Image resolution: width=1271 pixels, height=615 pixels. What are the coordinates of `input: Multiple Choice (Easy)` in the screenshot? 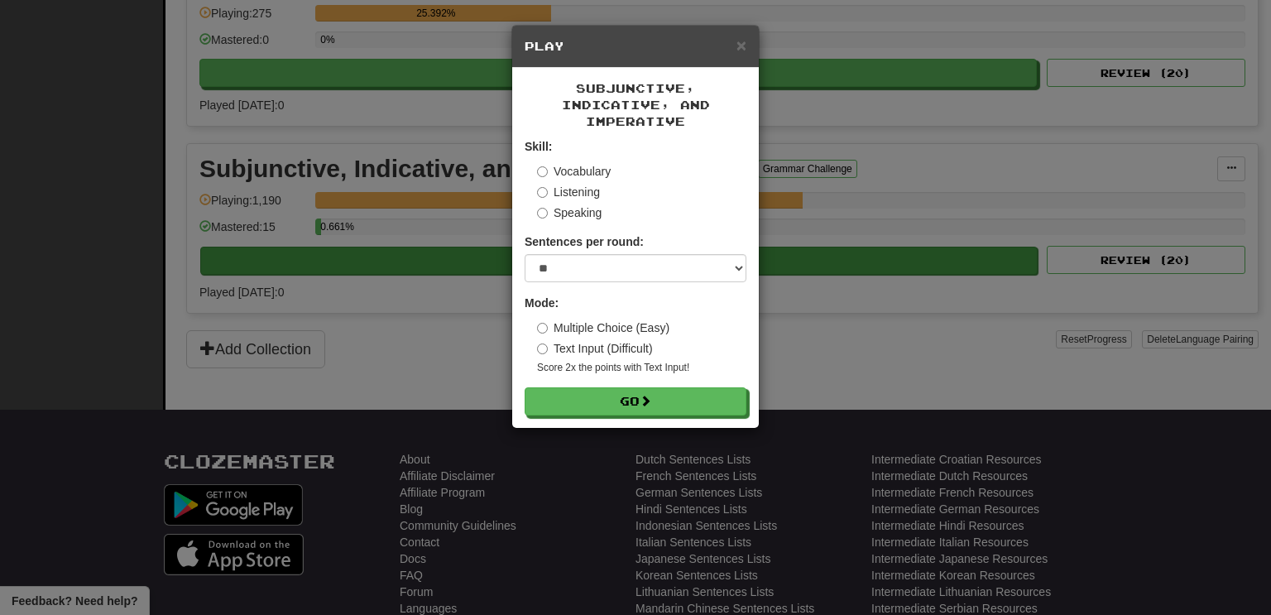 It's located at (542, 328).